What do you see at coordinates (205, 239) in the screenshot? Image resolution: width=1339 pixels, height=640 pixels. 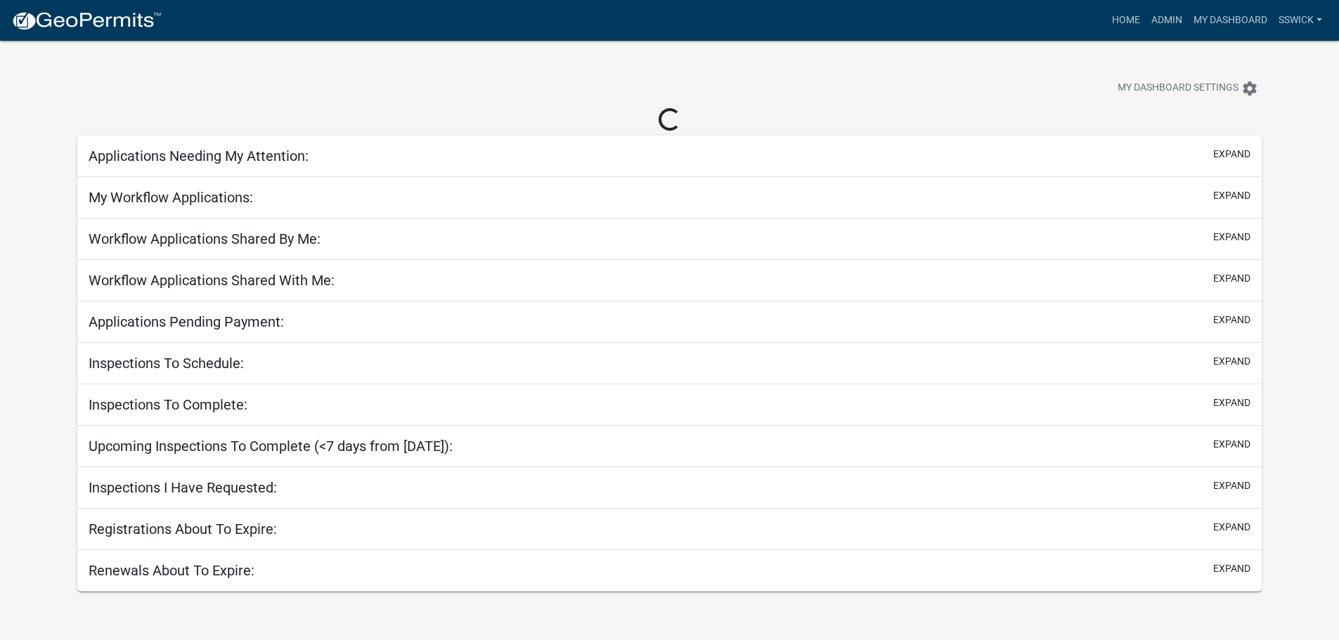 I see `h5: Workflow Applications Shared By Me:` at bounding box center [205, 239].